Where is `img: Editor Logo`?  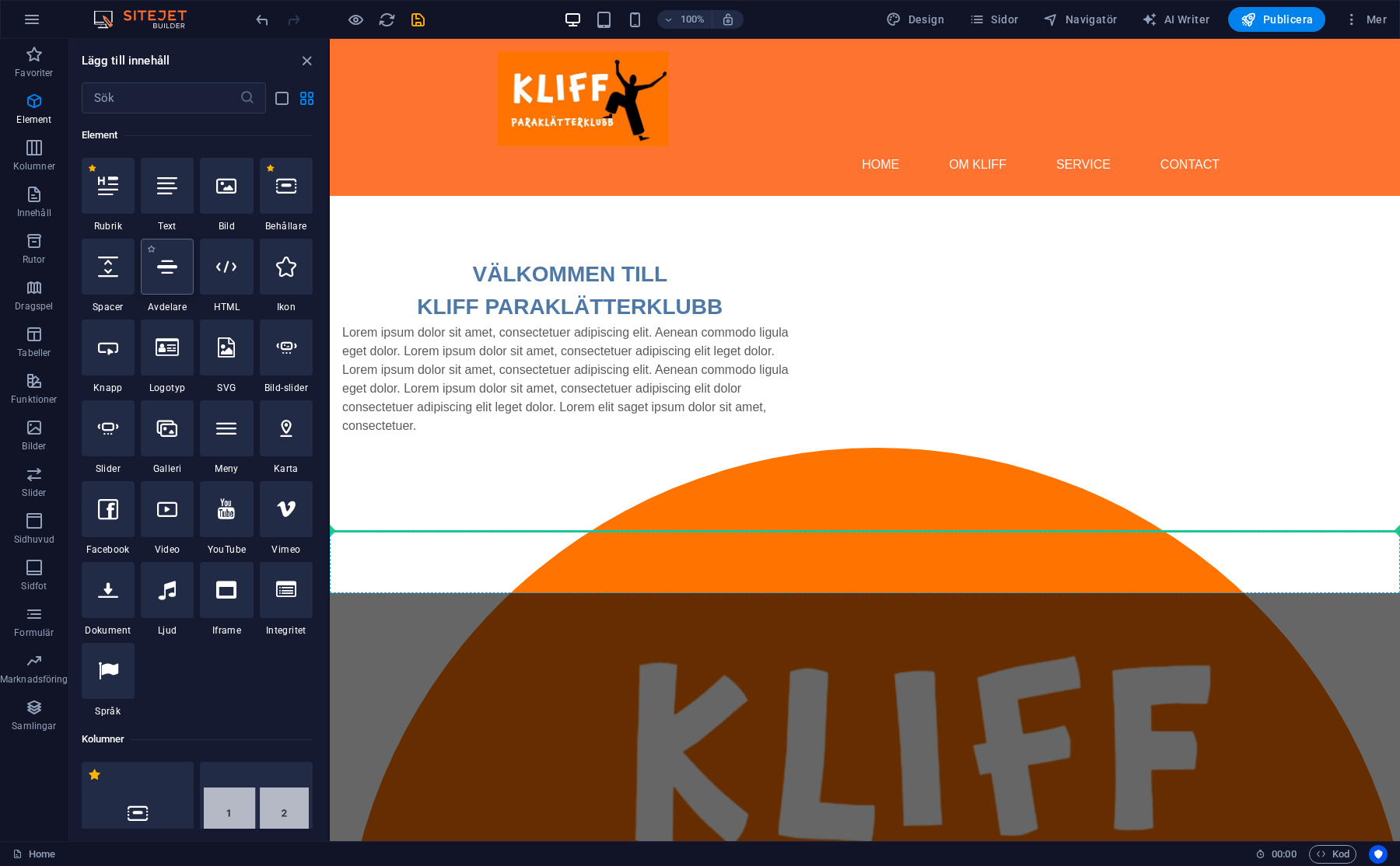
img: Editor Logo is located at coordinates (148, 19).